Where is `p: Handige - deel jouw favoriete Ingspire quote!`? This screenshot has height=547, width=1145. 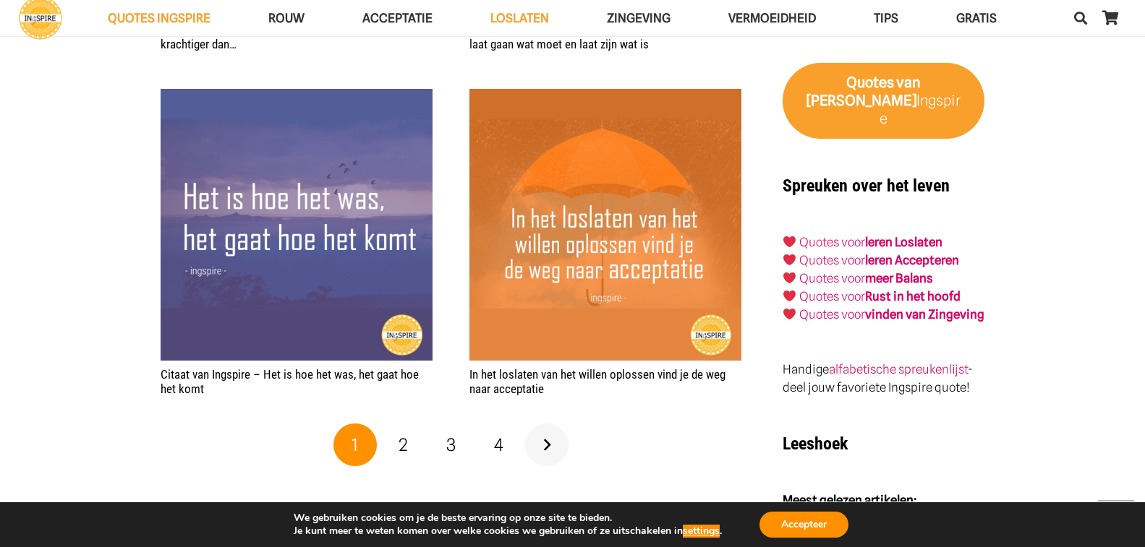
p: Handige - deel jouw favoriete Ingspire quote! is located at coordinates (883, 379).